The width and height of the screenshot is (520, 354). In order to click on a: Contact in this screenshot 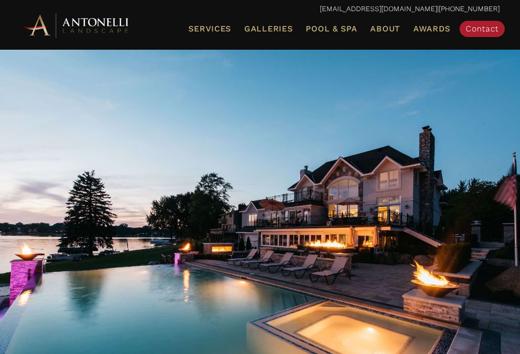, I will do `click(481, 29)`.